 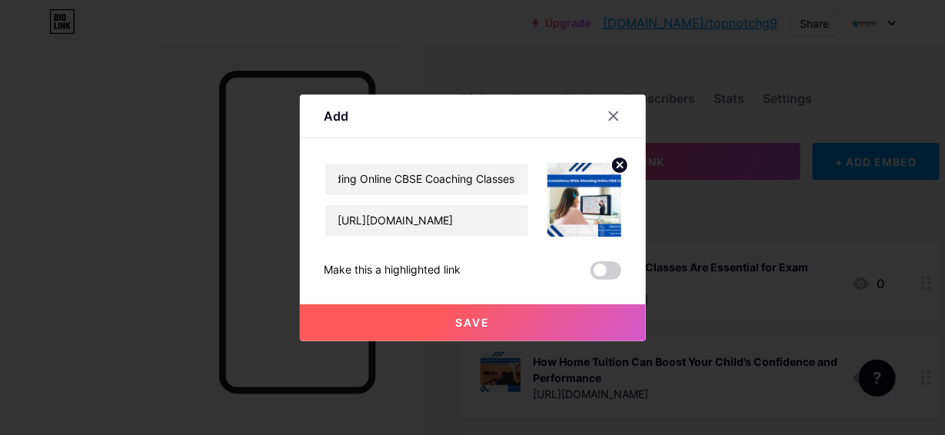 What do you see at coordinates (427, 179) in the screenshot?
I see `input: Title` at bounding box center [427, 179].